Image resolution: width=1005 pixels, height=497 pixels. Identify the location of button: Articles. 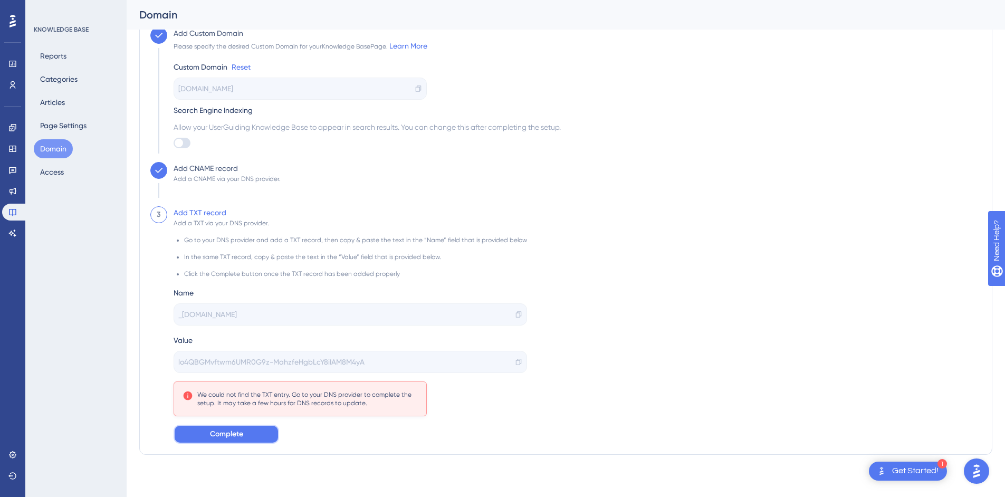
(52, 102).